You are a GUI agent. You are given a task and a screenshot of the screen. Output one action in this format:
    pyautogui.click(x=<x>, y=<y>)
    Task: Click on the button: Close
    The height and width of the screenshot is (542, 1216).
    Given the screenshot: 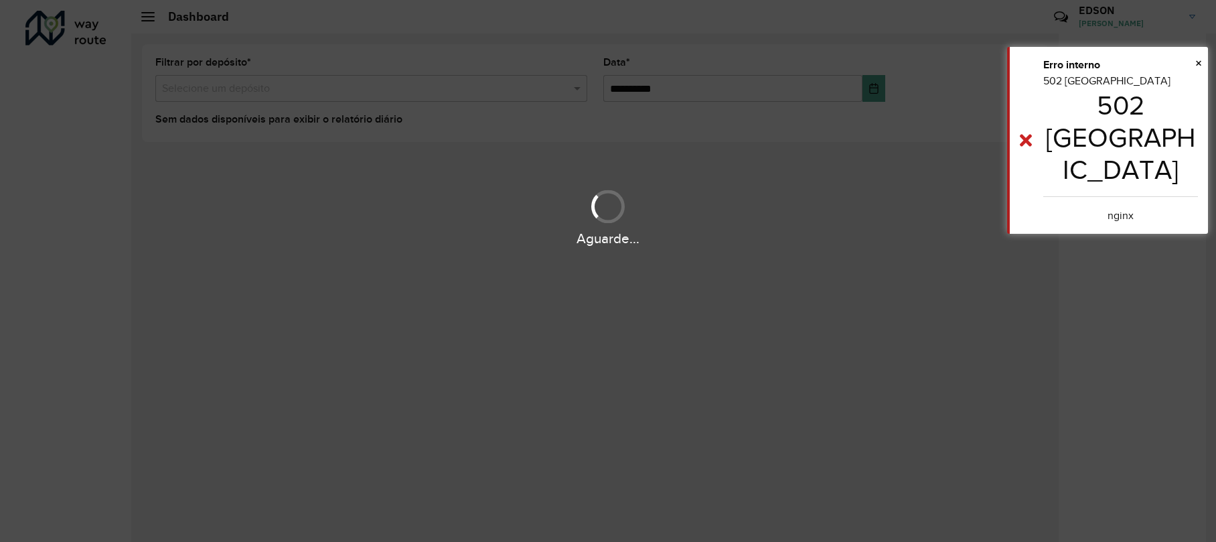 What is the action you would take?
    pyautogui.click(x=1199, y=63)
    